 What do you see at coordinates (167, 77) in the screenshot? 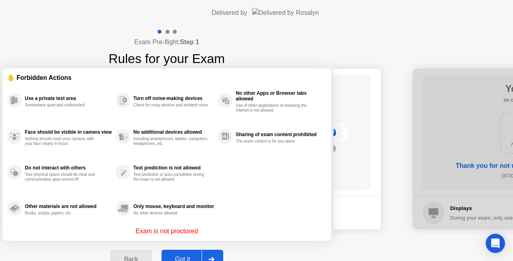
I see `div: ✋ Forbidden Actions` at bounding box center [167, 77].